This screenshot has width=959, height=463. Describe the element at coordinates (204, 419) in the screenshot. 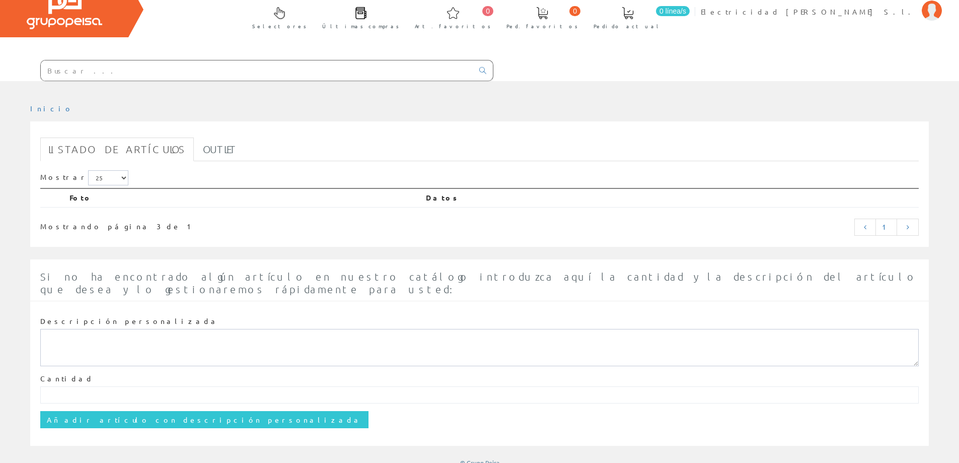

I see `input: Añadir artículo con descripción personalizada` at that location.